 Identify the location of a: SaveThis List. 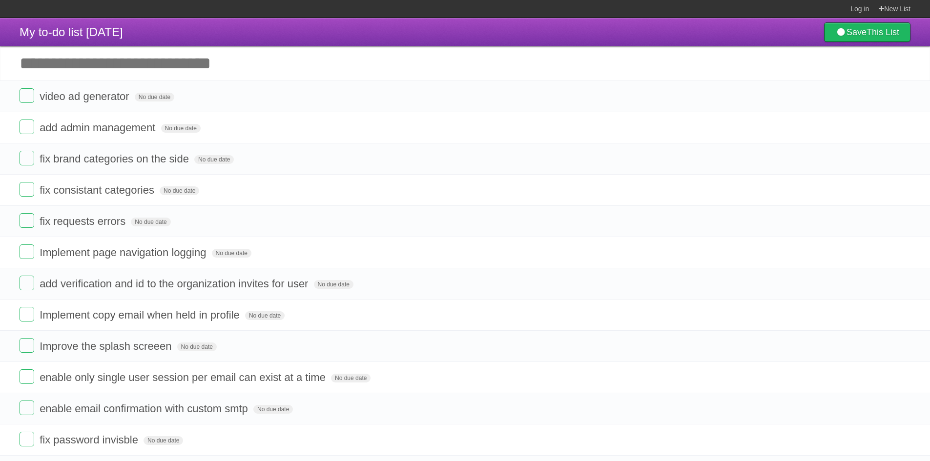
(867, 32).